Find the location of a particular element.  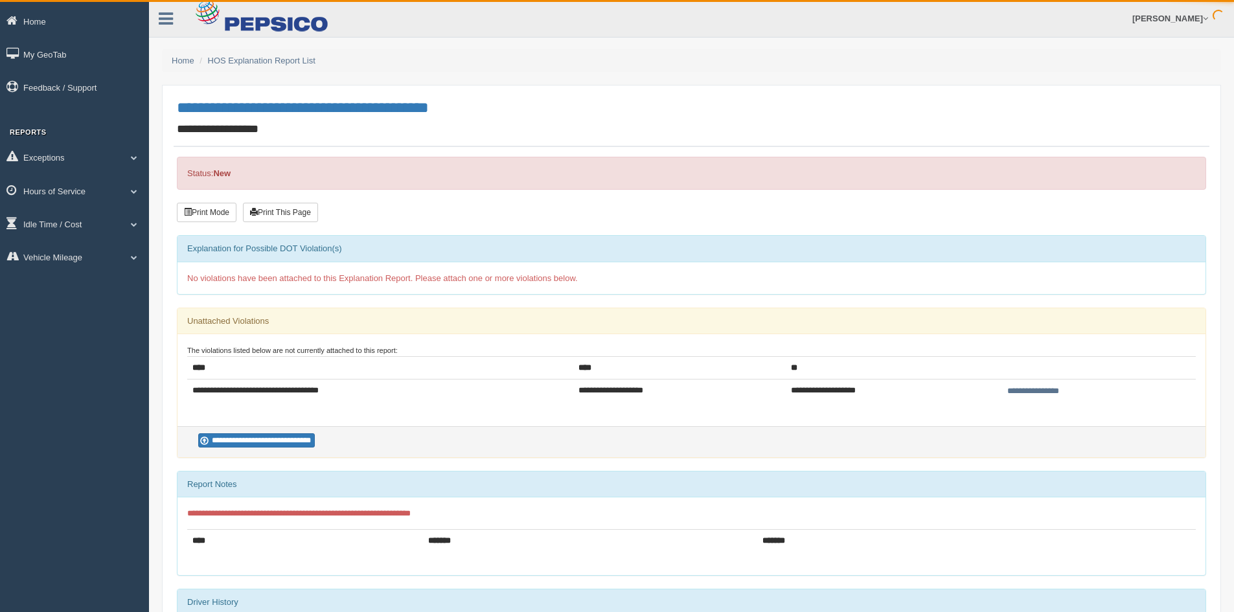

button: Print This Page is located at coordinates (280, 212).